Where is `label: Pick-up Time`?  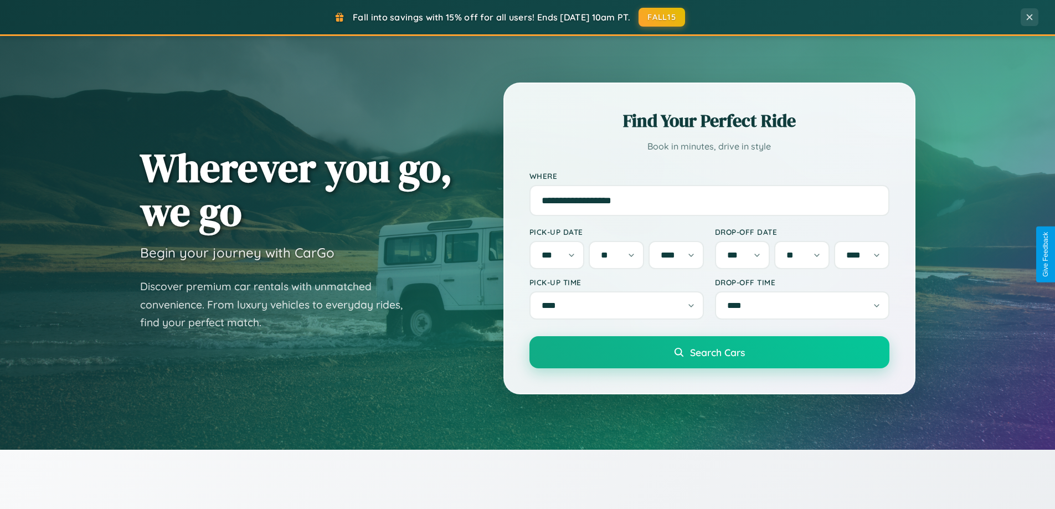 label: Pick-up Time is located at coordinates (617, 282).